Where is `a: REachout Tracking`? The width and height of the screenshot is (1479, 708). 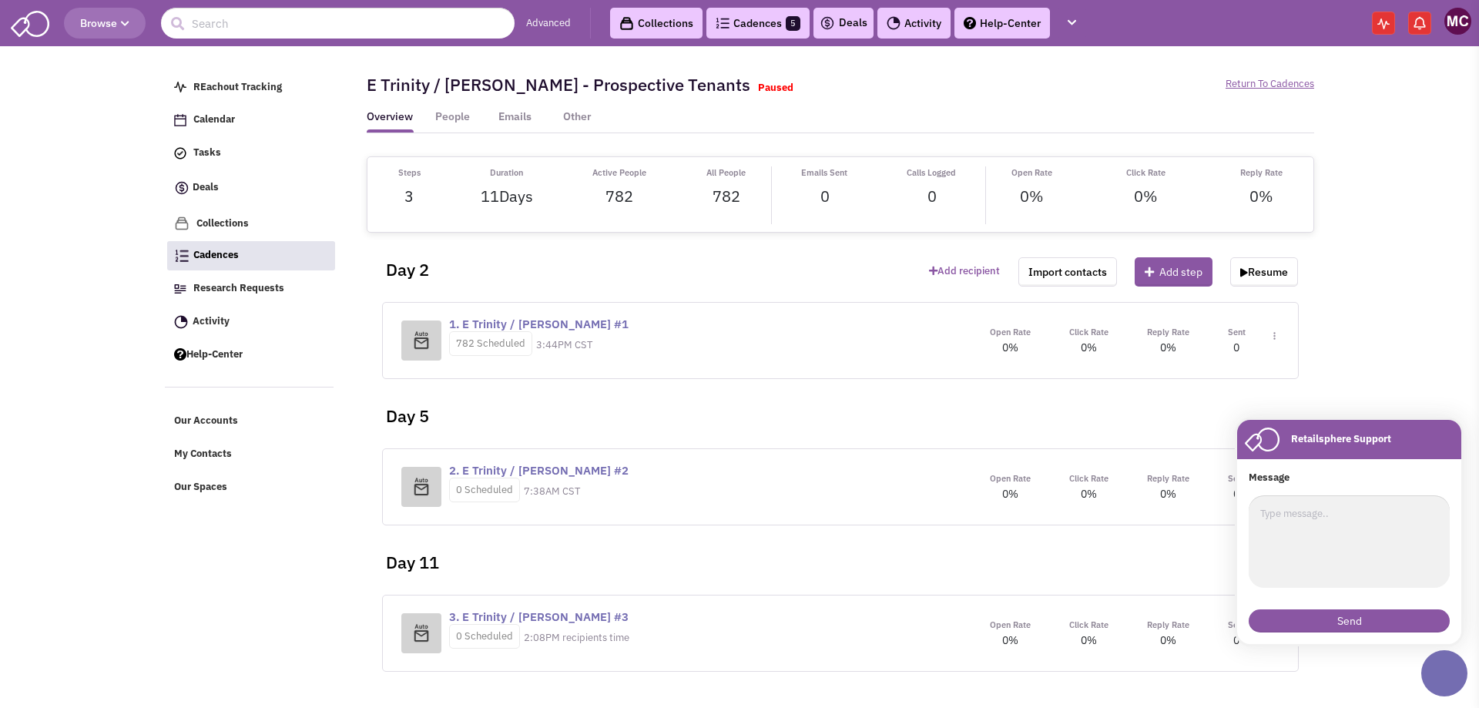
a: REachout Tracking is located at coordinates (250, 88).